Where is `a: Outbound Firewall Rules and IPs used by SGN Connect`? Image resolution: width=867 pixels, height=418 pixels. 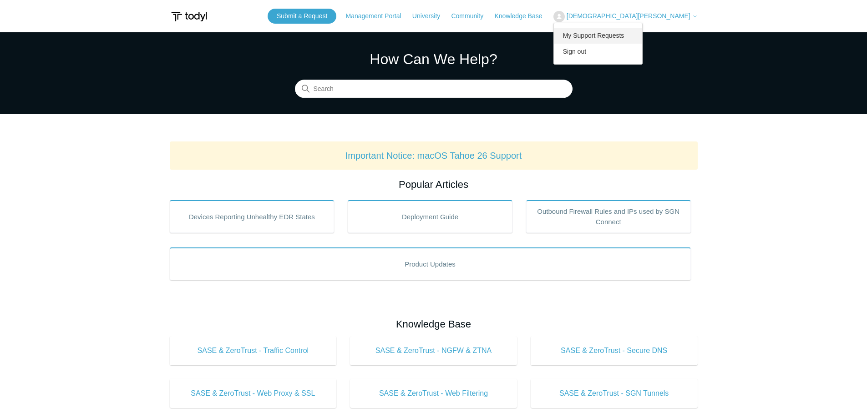 a: Outbound Firewall Rules and IPs used by SGN Connect is located at coordinates (608, 217).